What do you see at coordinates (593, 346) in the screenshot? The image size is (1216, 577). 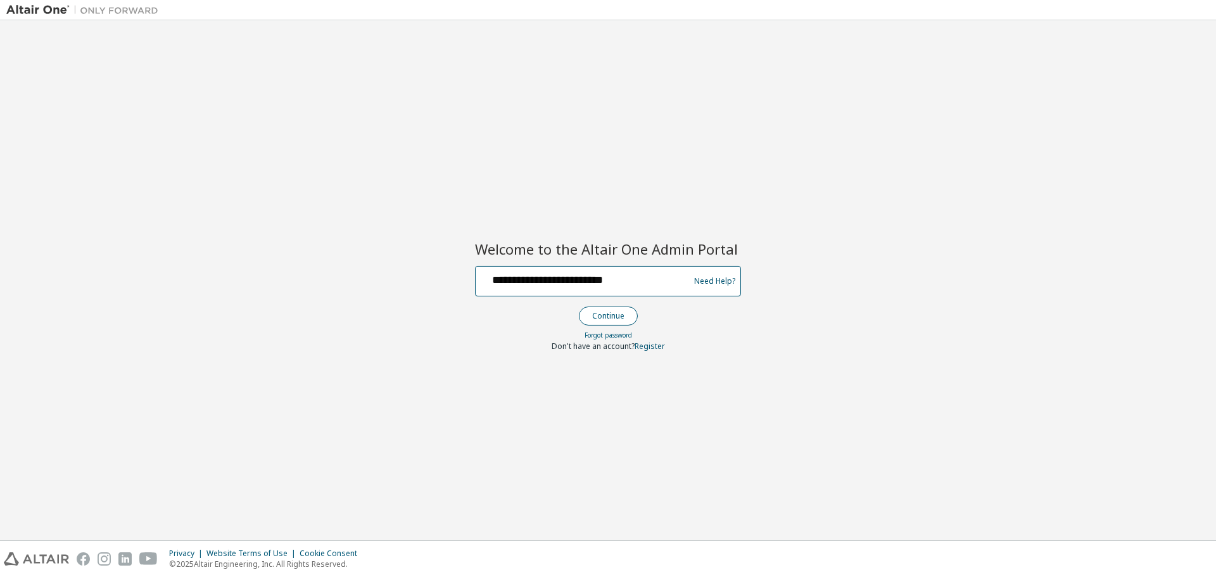 I see `span: Don't have an account?` at bounding box center [593, 346].